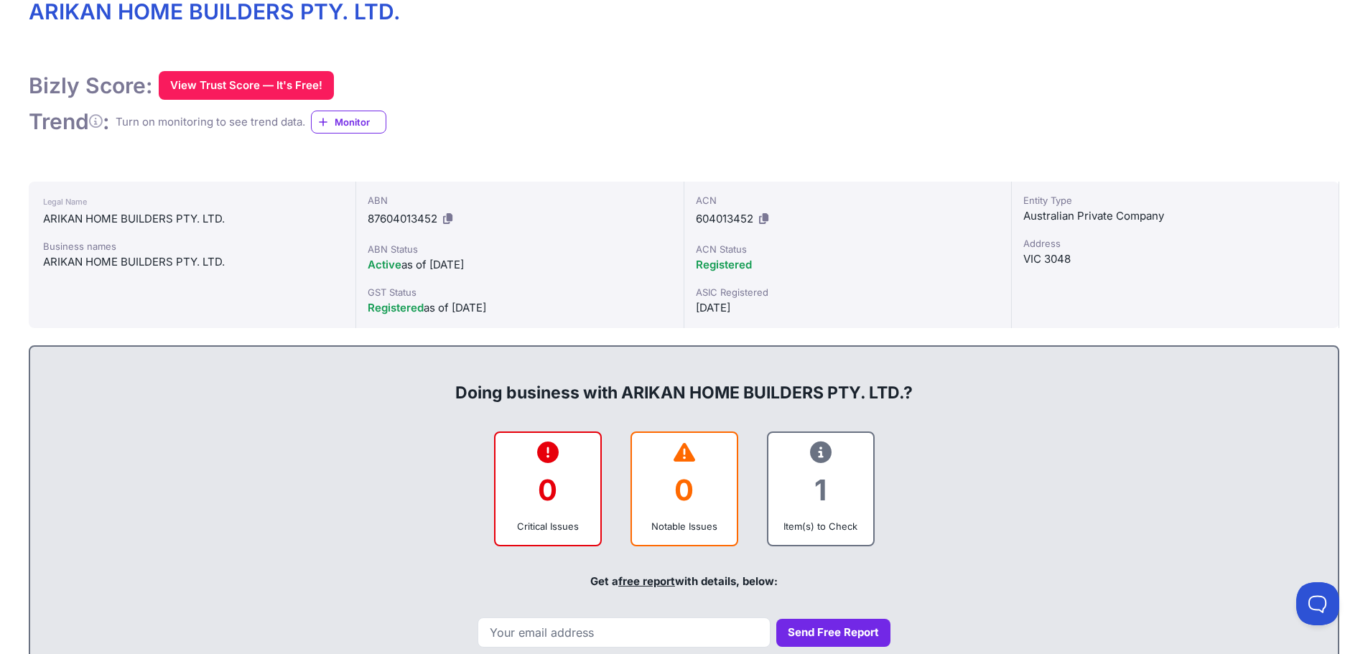  Describe the element at coordinates (519, 200) in the screenshot. I see `div: ABN` at that location.